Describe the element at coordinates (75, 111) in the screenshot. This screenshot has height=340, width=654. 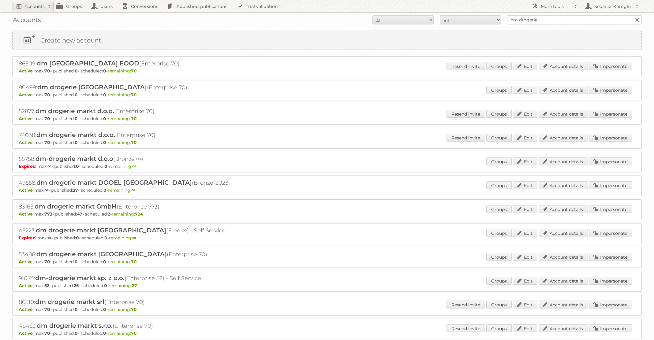
I see `span: dm drogerie markt d.o.o.` at that location.